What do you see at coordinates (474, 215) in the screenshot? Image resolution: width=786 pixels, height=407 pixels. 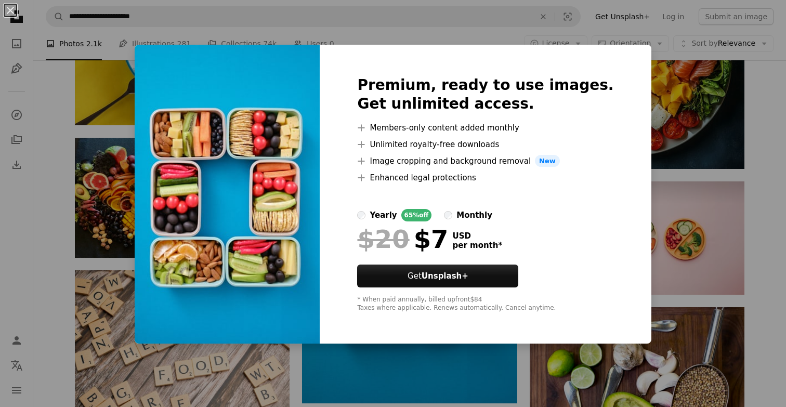 I see `div: monthly` at bounding box center [474, 215].